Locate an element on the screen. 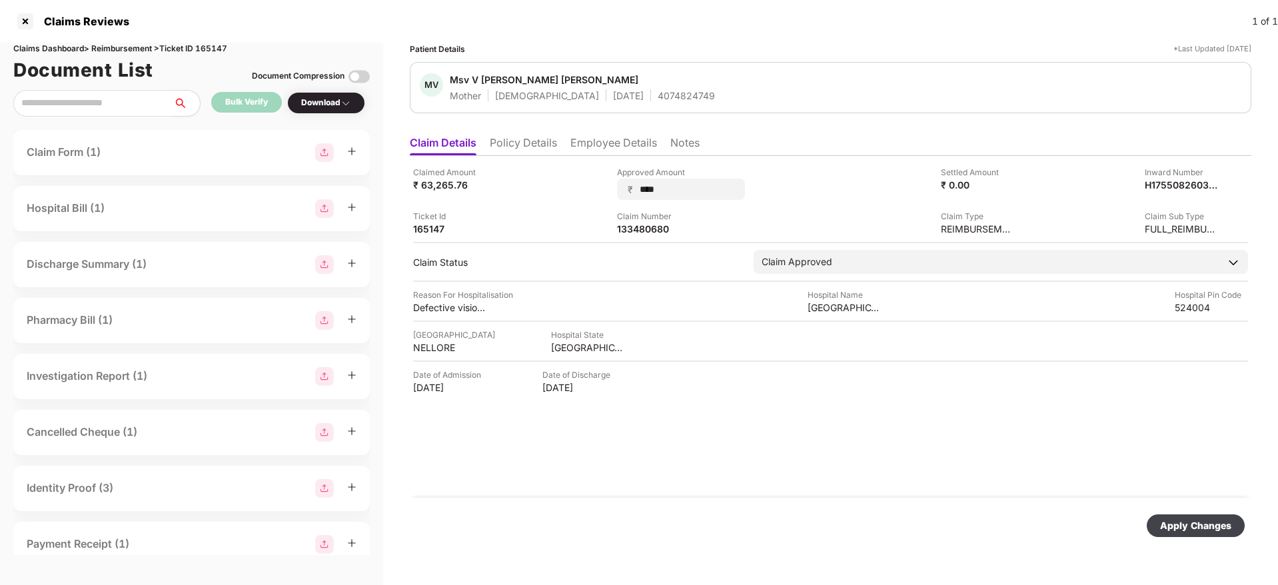 Image resolution: width=1278 pixels, height=585 pixels. div: REIMBURSEMENT is located at coordinates (978, 229).